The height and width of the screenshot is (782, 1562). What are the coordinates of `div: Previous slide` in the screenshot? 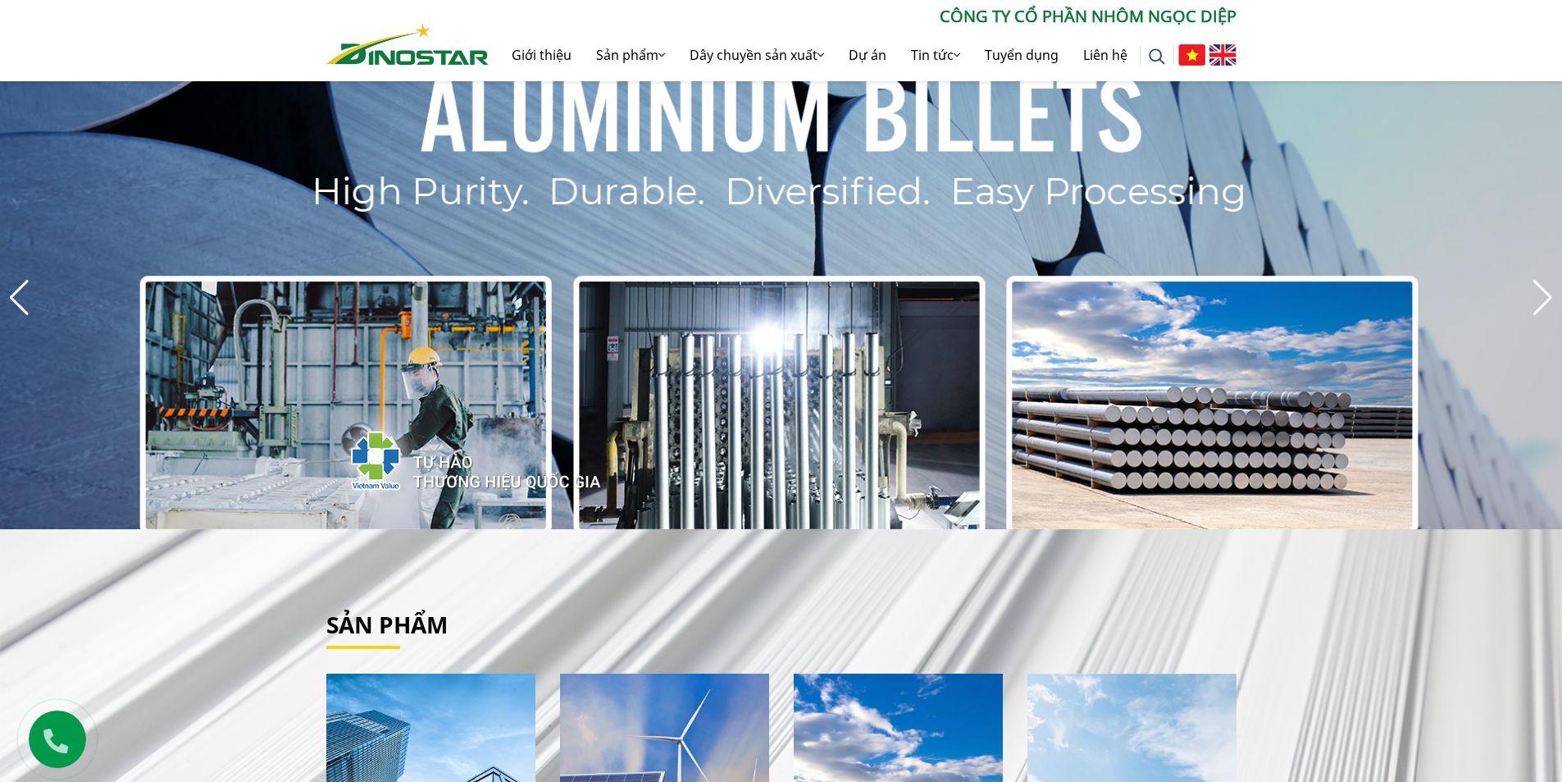 It's located at (19, 298).